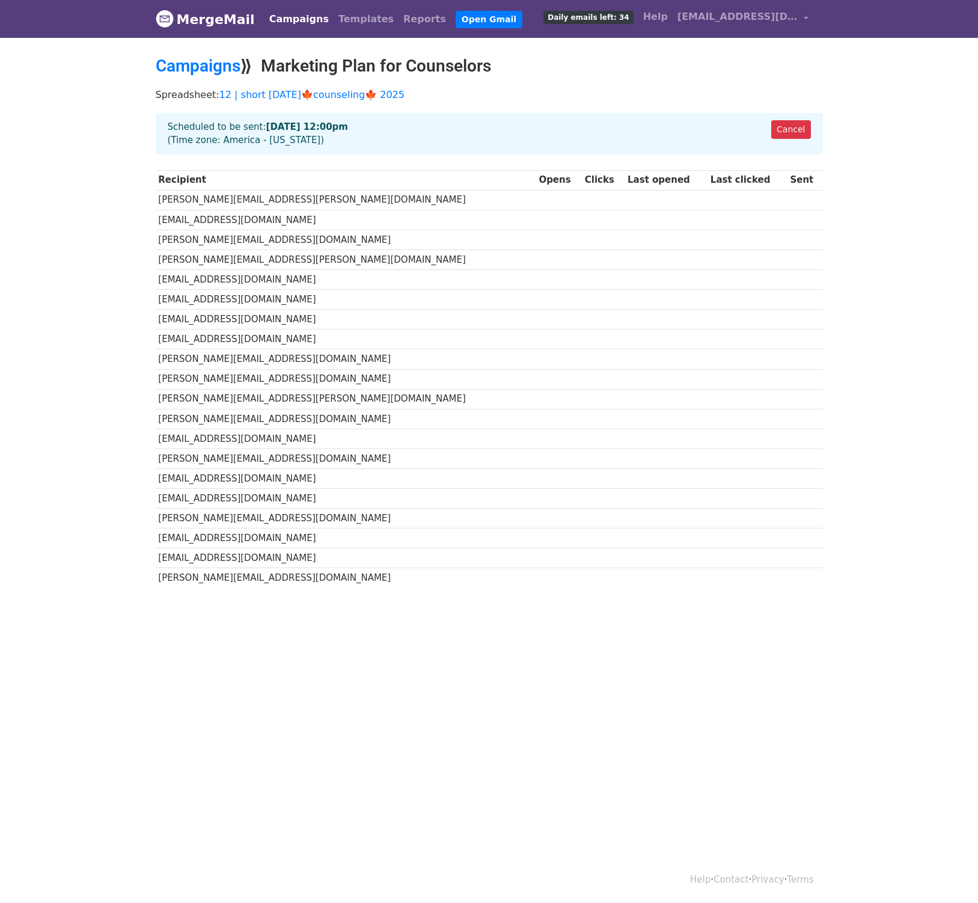 Image resolution: width=978 pixels, height=903 pixels. I want to click on th: Recipient, so click(346, 180).